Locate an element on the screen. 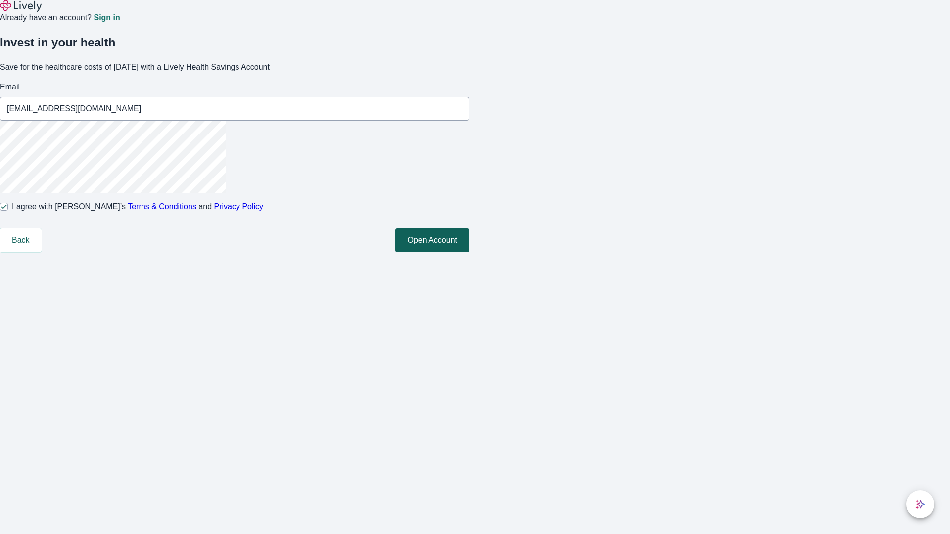 This screenshot has height=534, width=950. a: Sign in is located at coordinates (106, 18).